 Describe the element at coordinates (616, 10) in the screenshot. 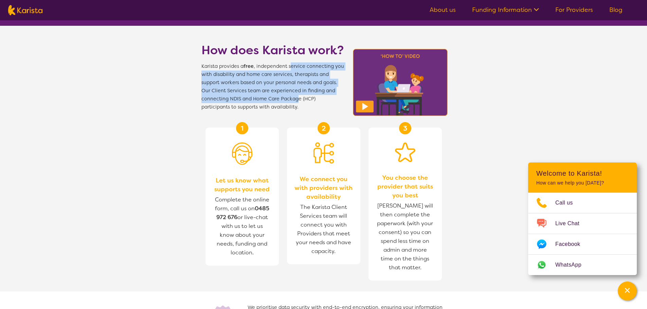

I see `a: Blog` at that location.